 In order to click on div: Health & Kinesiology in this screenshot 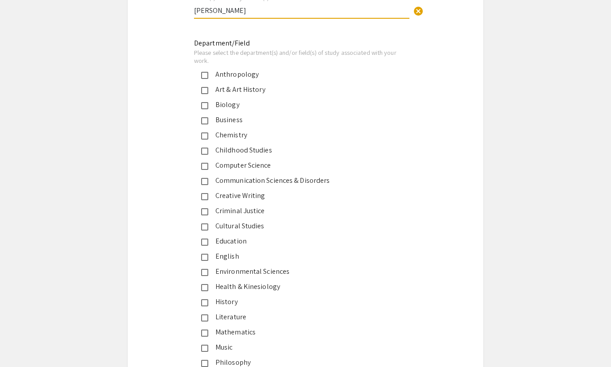, I will do `click(302, 287)`.